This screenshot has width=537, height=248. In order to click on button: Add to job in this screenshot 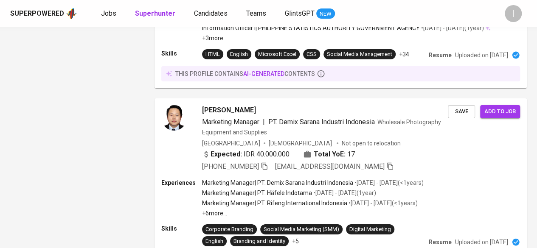, I will do `click(500, 112)`.